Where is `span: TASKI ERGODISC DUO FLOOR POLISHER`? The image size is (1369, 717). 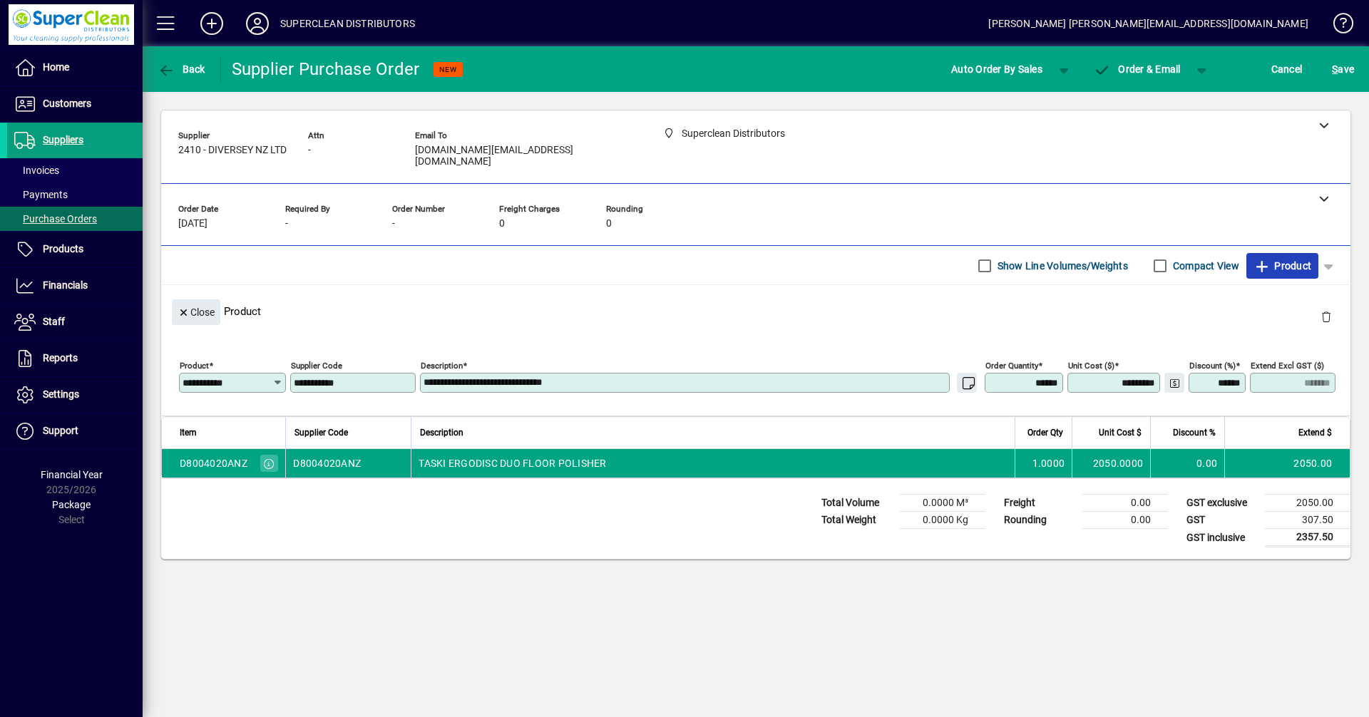 span: TASKI ERGODISC DUO FLOOR POLISHER is located at coordinates (512, 463).